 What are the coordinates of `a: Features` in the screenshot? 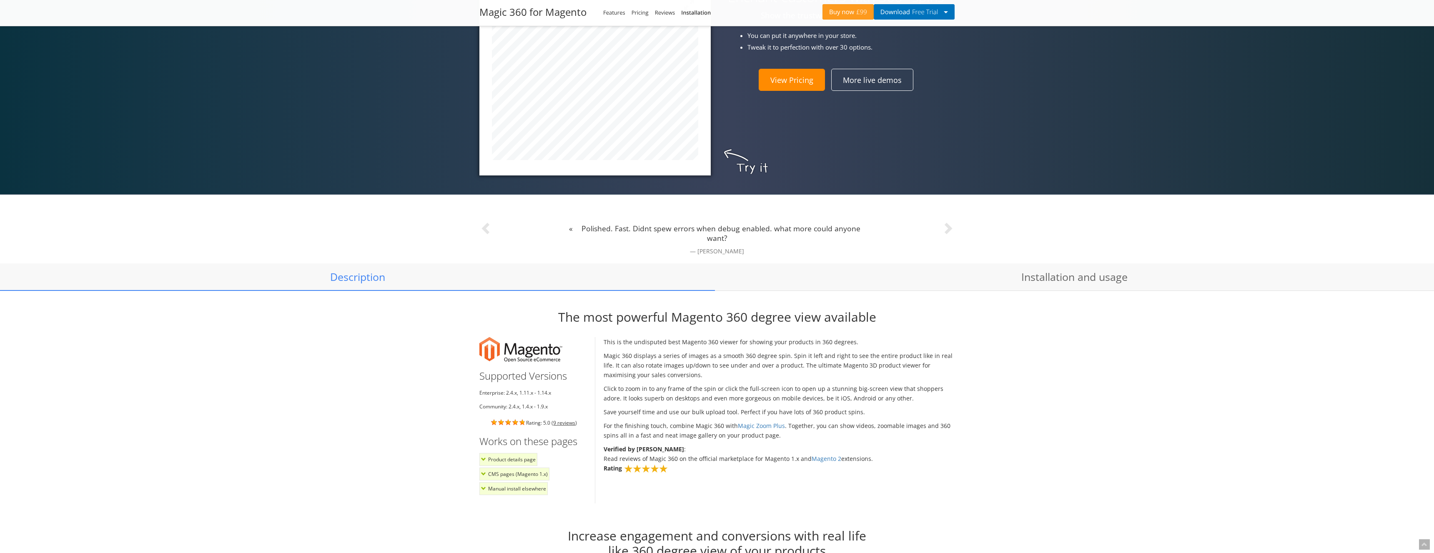 It's located at (614, 13).